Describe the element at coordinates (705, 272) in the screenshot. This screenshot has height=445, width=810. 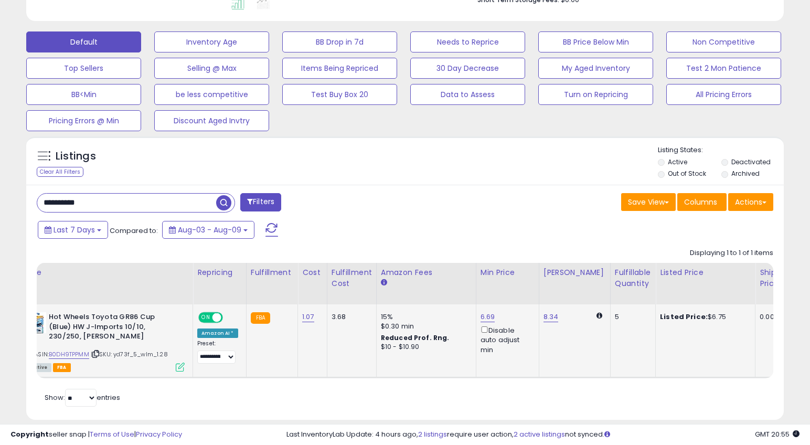
I see `div: Listed Price` at that location.